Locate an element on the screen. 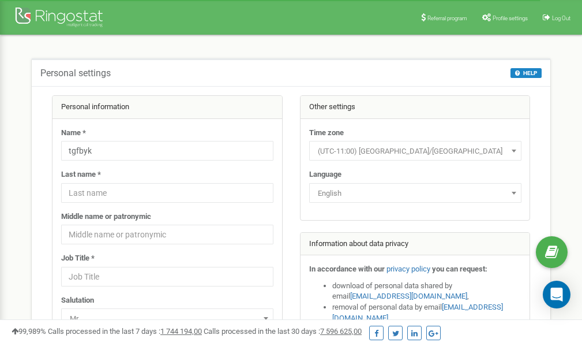 The width and height of the screenshot is (582, 346). strong: you can request: is located at coordinates (460, 268).